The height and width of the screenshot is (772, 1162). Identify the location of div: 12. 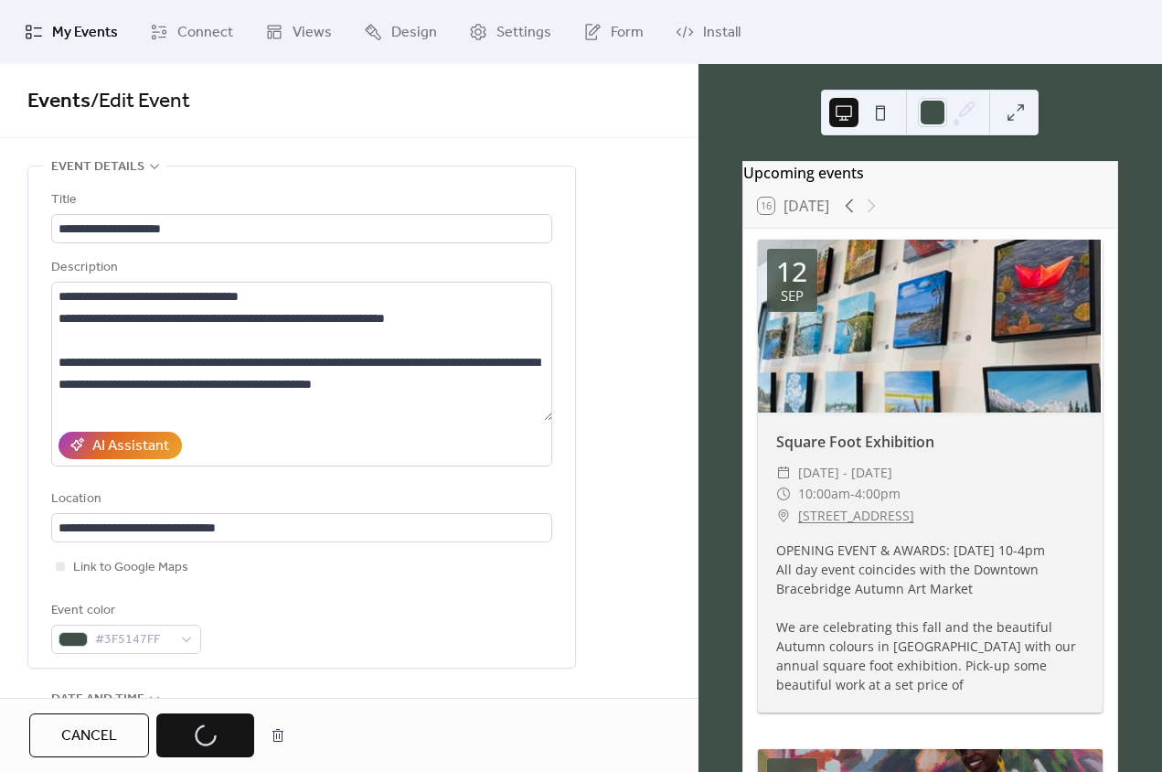
(792, 272).